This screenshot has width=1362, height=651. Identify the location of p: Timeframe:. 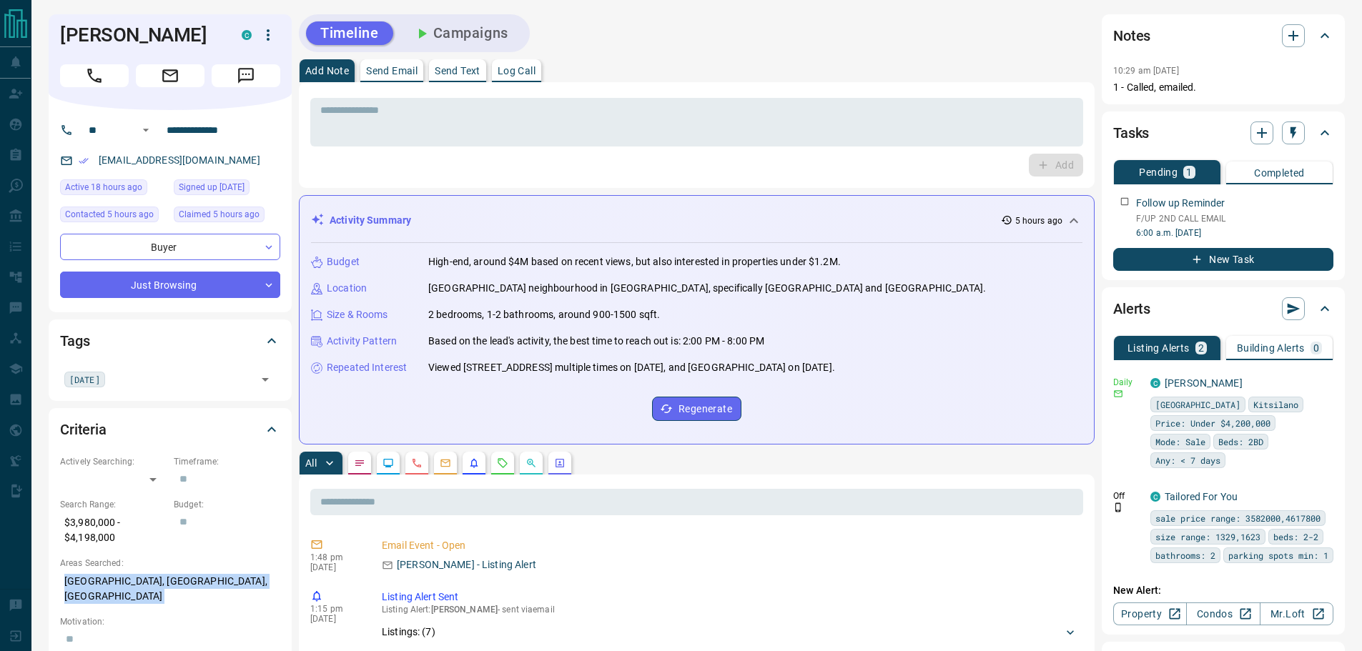
(227, 462).